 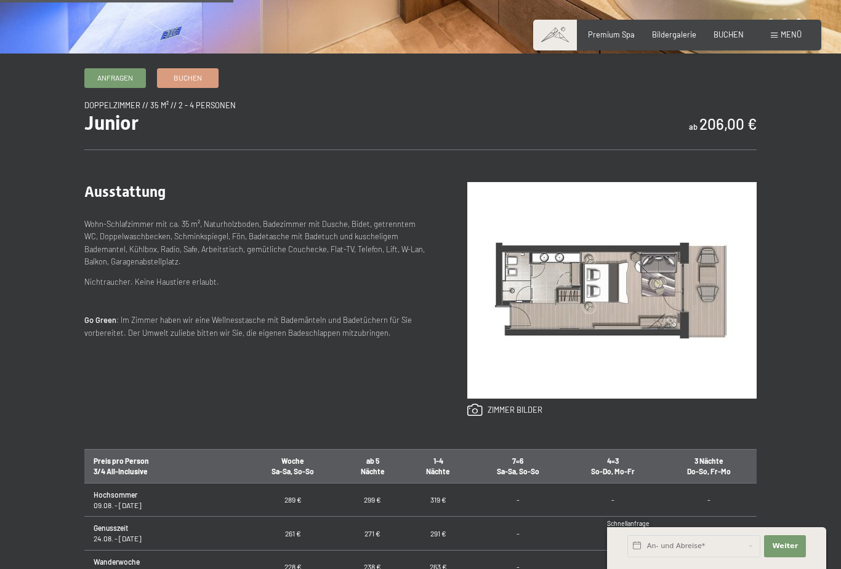 I want to click on td: 271 €, so click(x=372, y=534).